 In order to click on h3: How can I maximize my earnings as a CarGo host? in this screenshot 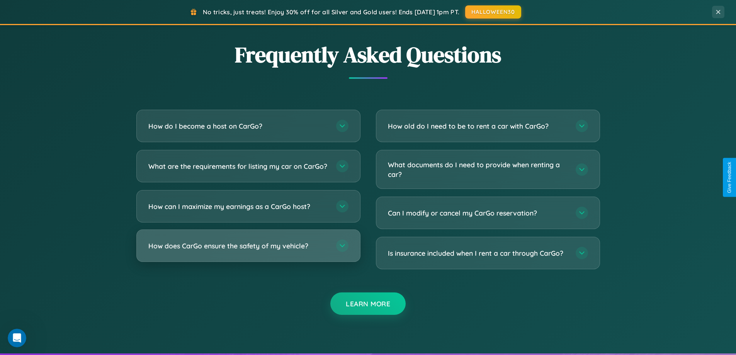, I will do `click(238, 206)`.